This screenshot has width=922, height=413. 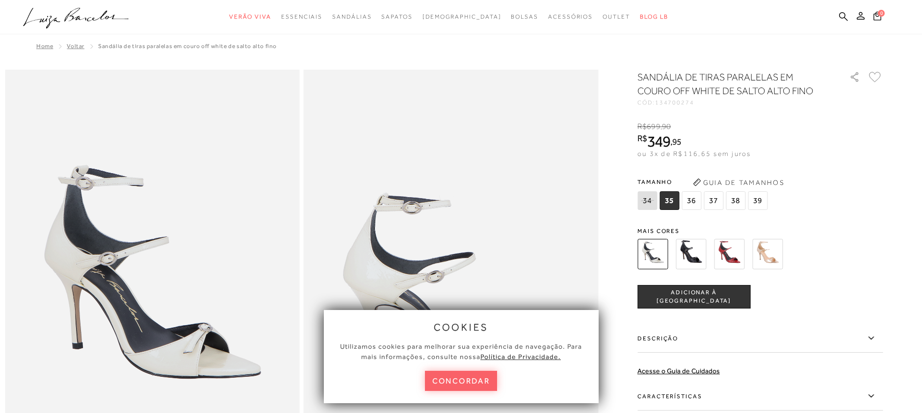 What do you see at coordinates (462, 17) in the screenshot?
I see `a: noSubCategoriesText` at bounding box center [462, 17].